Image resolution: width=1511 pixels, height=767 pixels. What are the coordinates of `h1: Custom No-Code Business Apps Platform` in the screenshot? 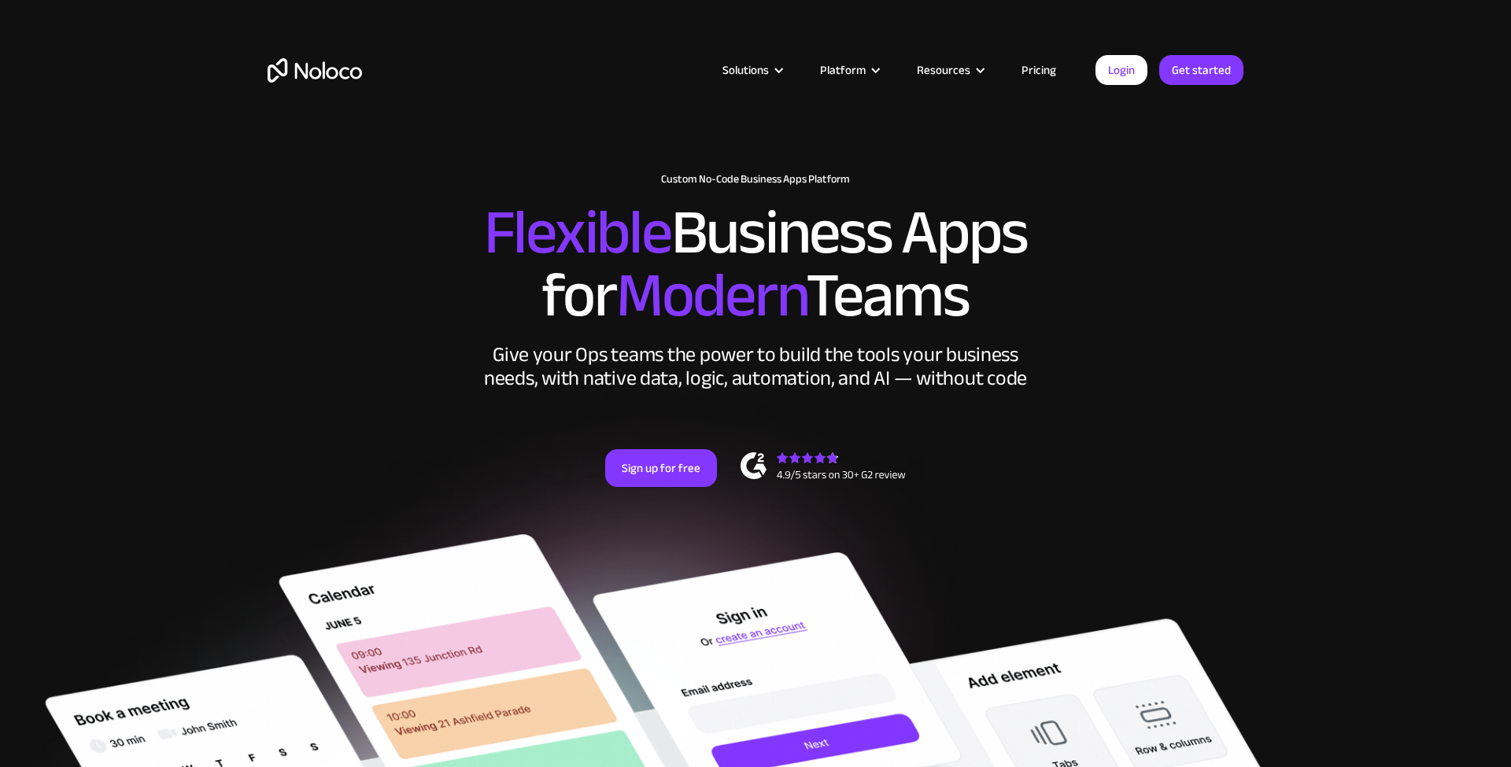 It's located at (755, 179).